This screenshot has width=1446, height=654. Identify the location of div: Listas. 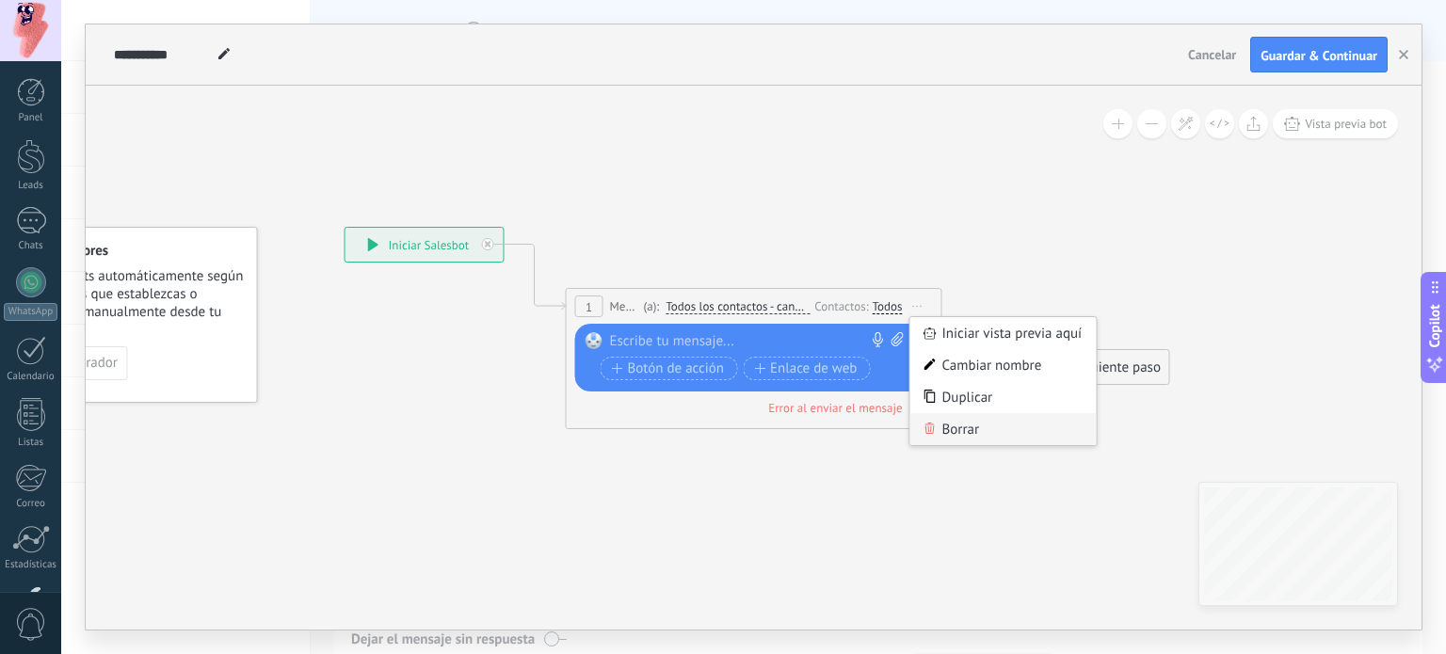
(31, 443).